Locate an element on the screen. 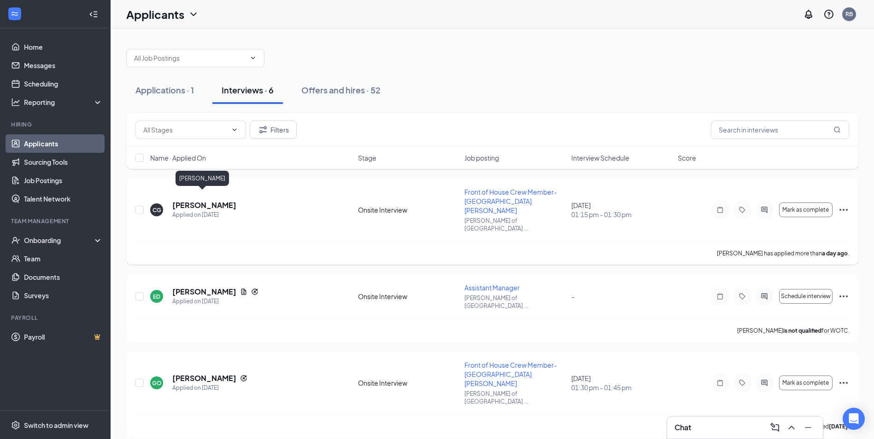 The image size is (874, 439). span: 01:15 pm - 01:30 pm is located at coordinates (621, 215).